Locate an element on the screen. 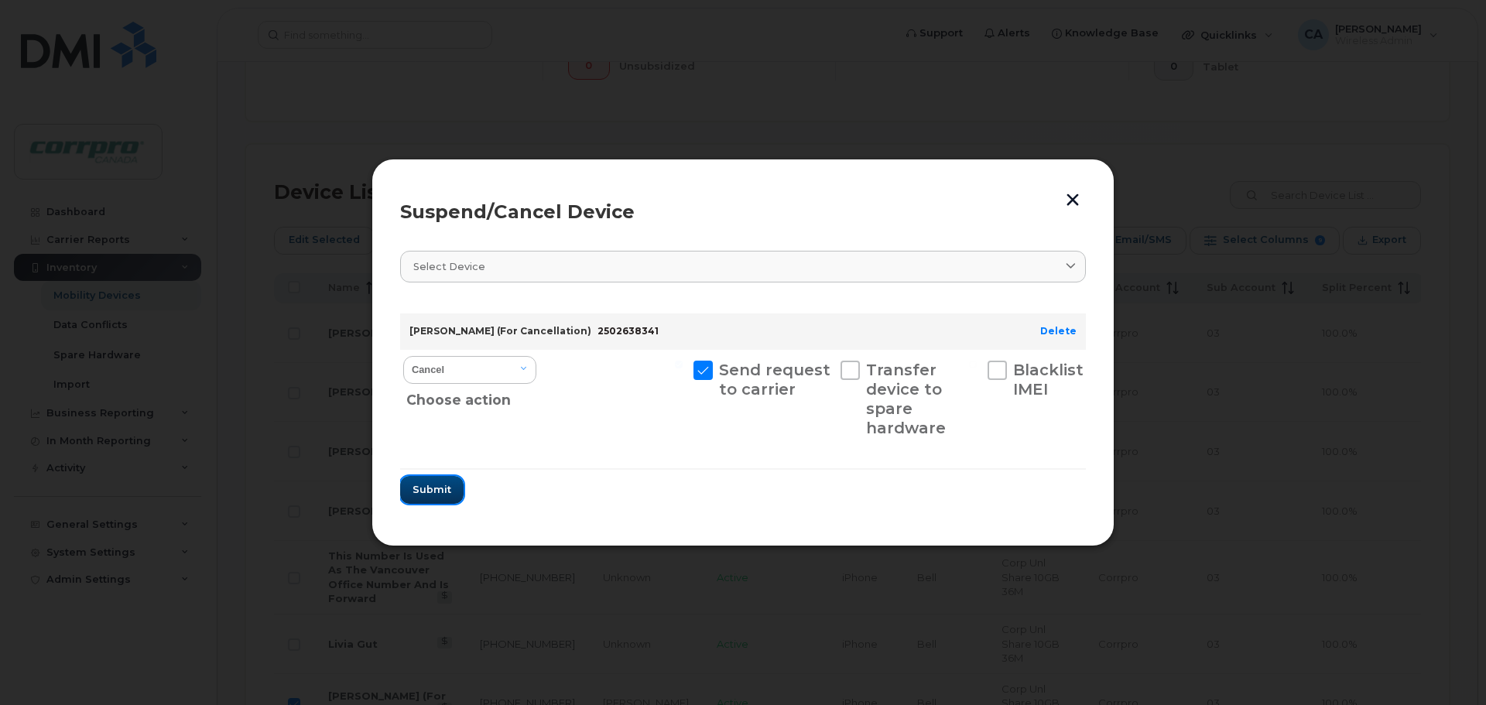  a: Select device is located at coordinates (743, 266).